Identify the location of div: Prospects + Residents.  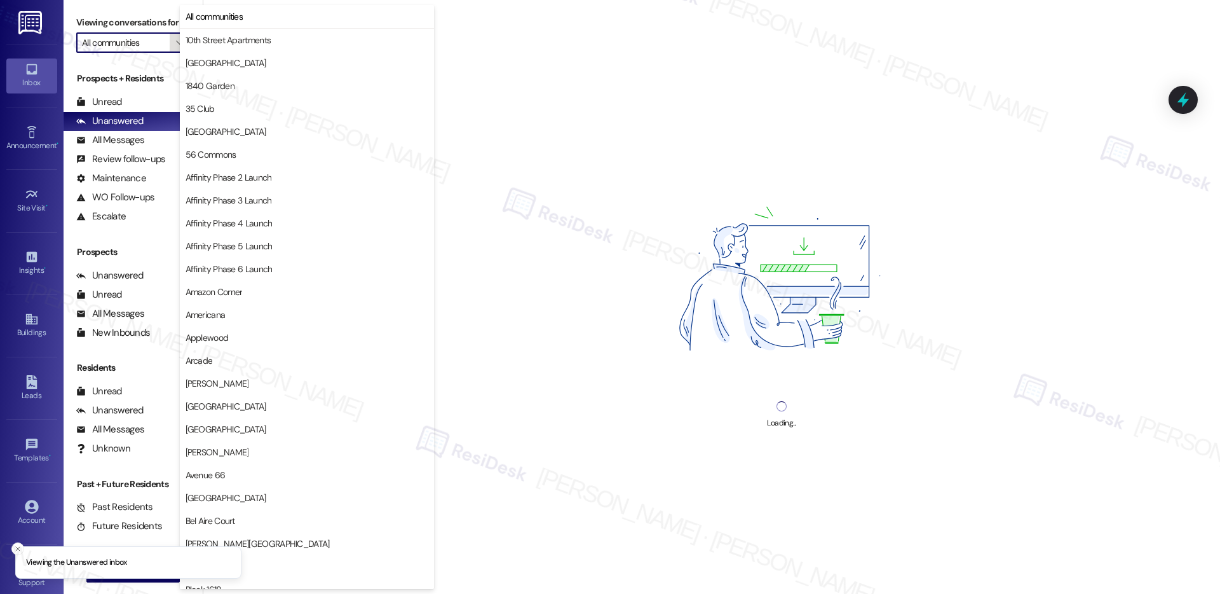
(133, 78).